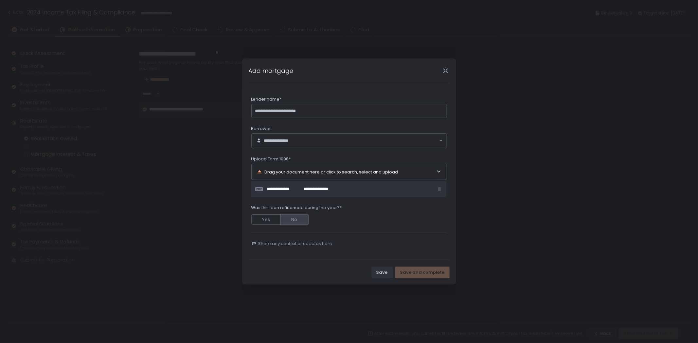 The width and height of the screenshot is (698, 343). I want to click on span: Share any context or updates here, so click(295, 244).